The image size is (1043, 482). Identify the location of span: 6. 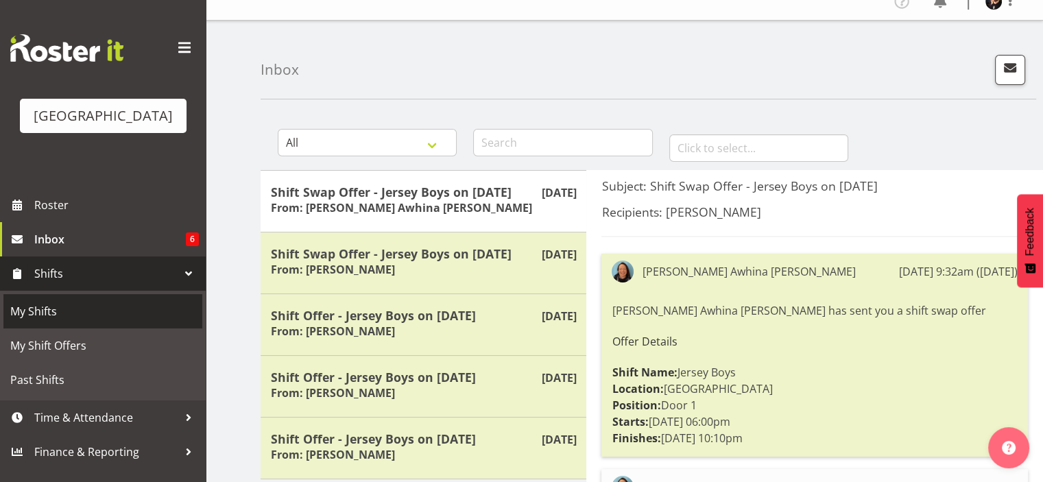
(192, 239).